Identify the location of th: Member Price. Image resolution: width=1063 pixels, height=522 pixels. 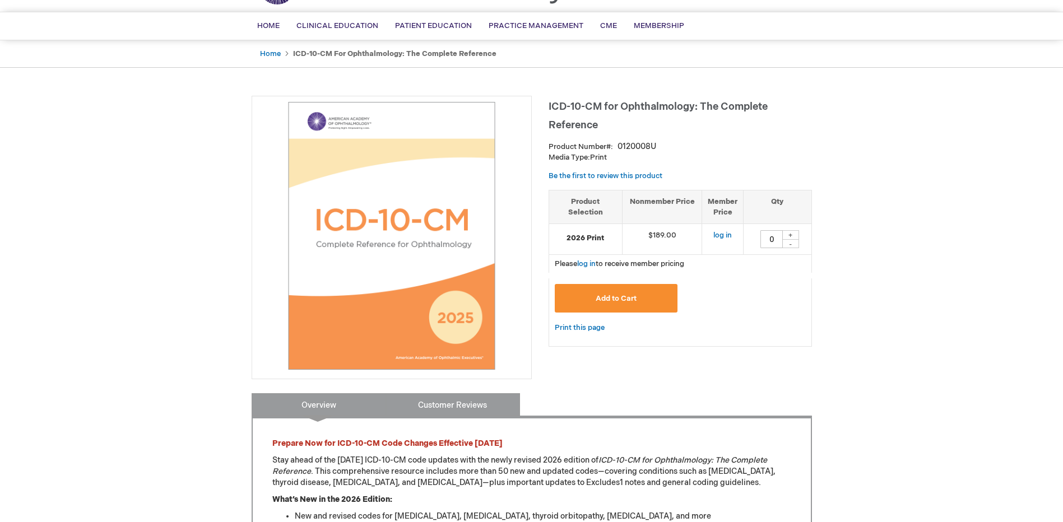
(723, 207).